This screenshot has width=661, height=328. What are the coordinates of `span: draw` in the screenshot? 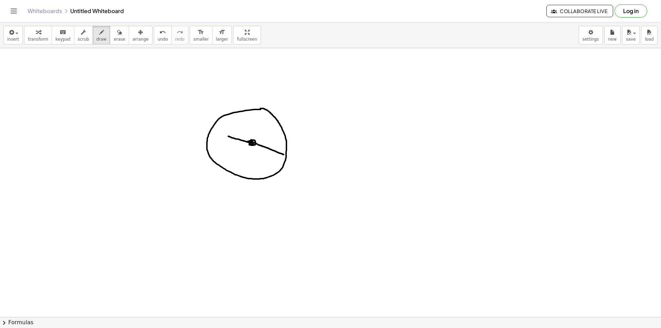 It's located at (102, 39).